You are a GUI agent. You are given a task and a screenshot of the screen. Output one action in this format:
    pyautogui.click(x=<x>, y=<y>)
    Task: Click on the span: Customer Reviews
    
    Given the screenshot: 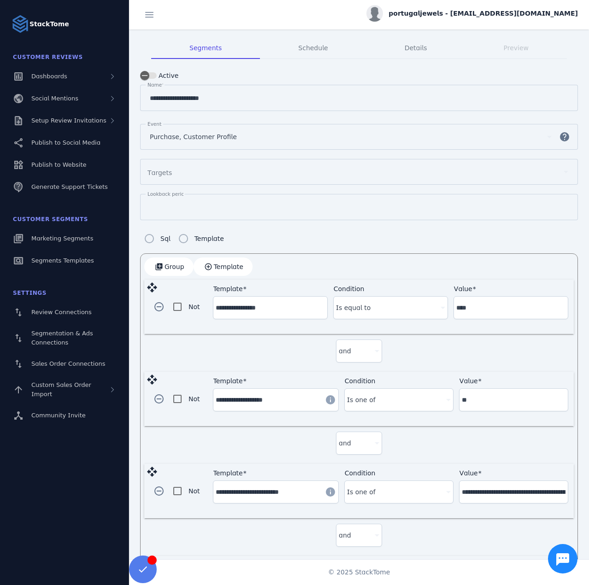 What is the action you would take?
    pyautogui.click(x=48, y=57)
    